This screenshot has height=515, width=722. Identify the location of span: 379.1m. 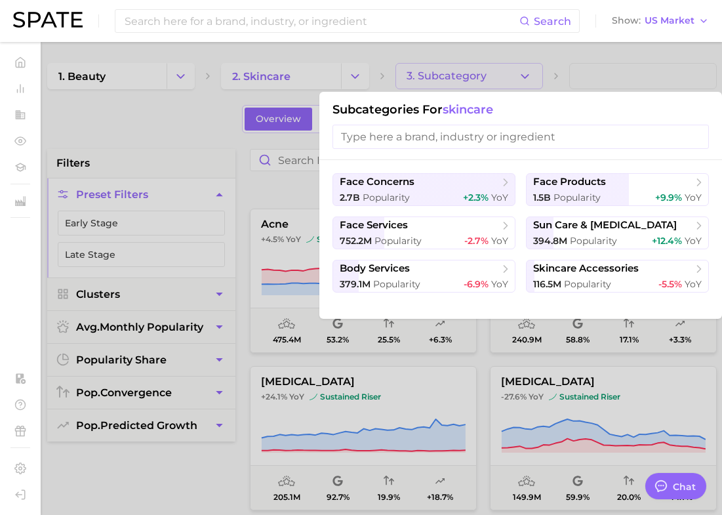
(355, 284).